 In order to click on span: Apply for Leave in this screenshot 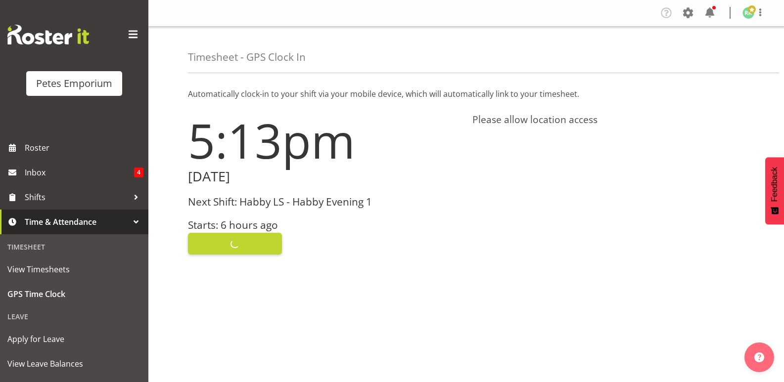, I will do `click(74, 339)`.